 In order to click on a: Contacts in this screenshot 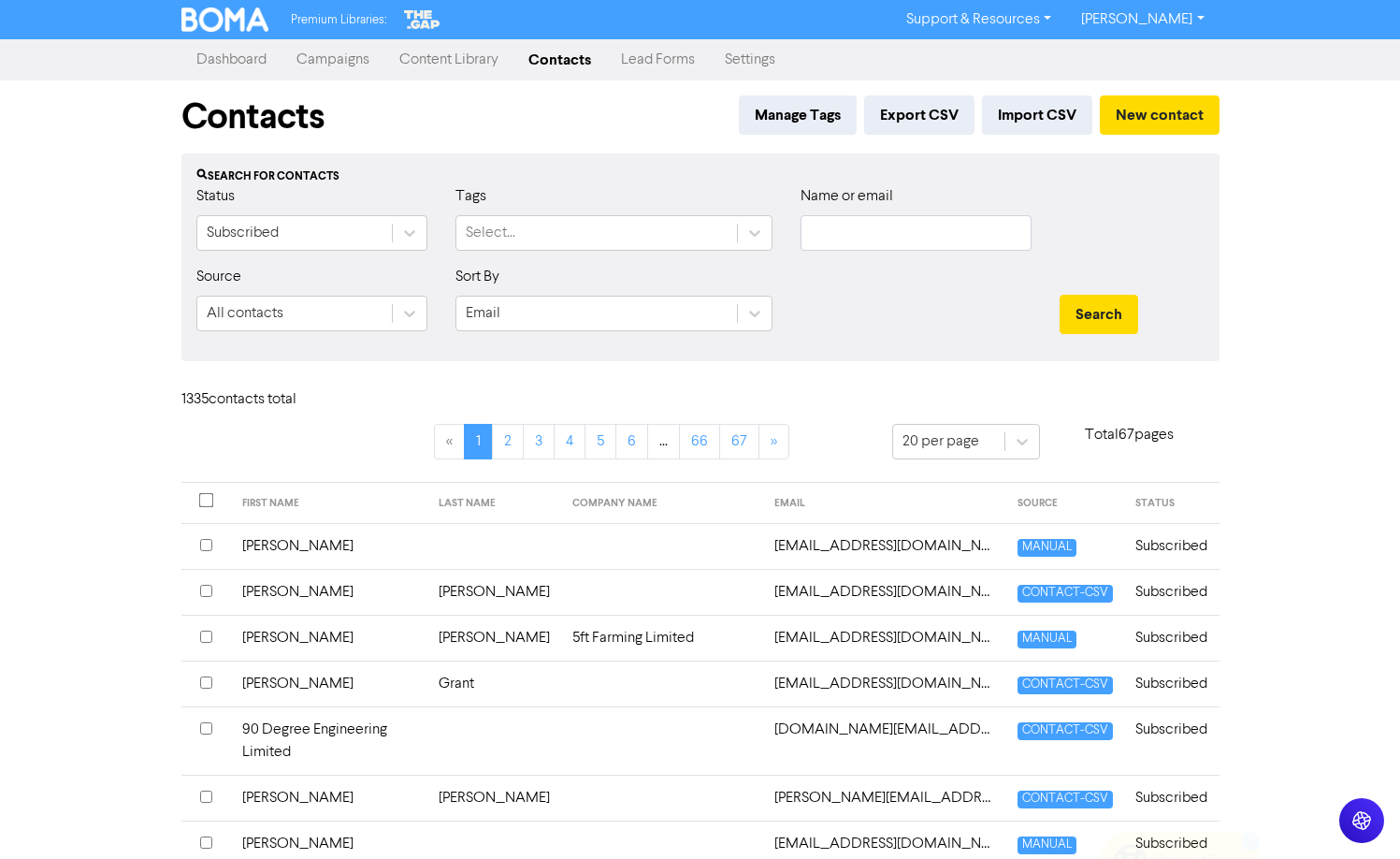, I will do `click(559, 60)`.